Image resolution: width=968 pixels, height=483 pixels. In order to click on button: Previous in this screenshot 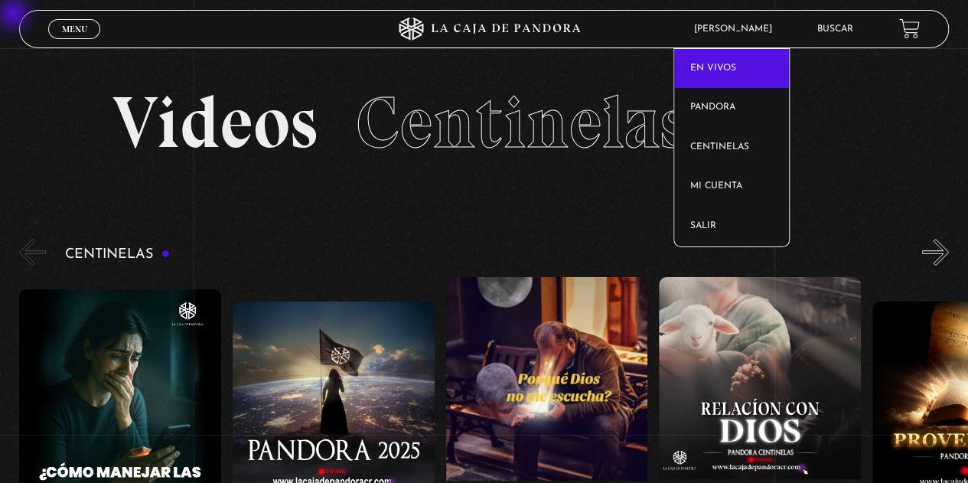, I will do `click(32, 252)`.